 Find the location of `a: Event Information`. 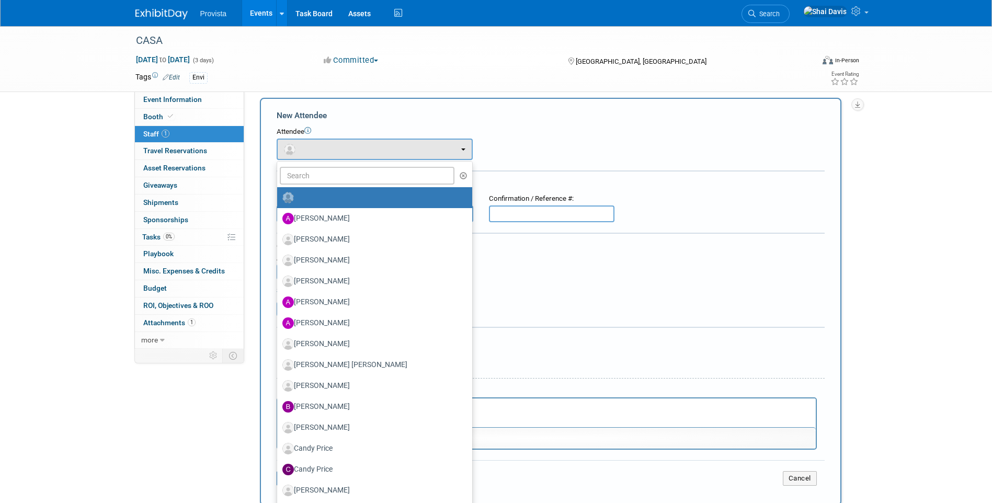

a: Event Information is located at coordinates (189, 100).